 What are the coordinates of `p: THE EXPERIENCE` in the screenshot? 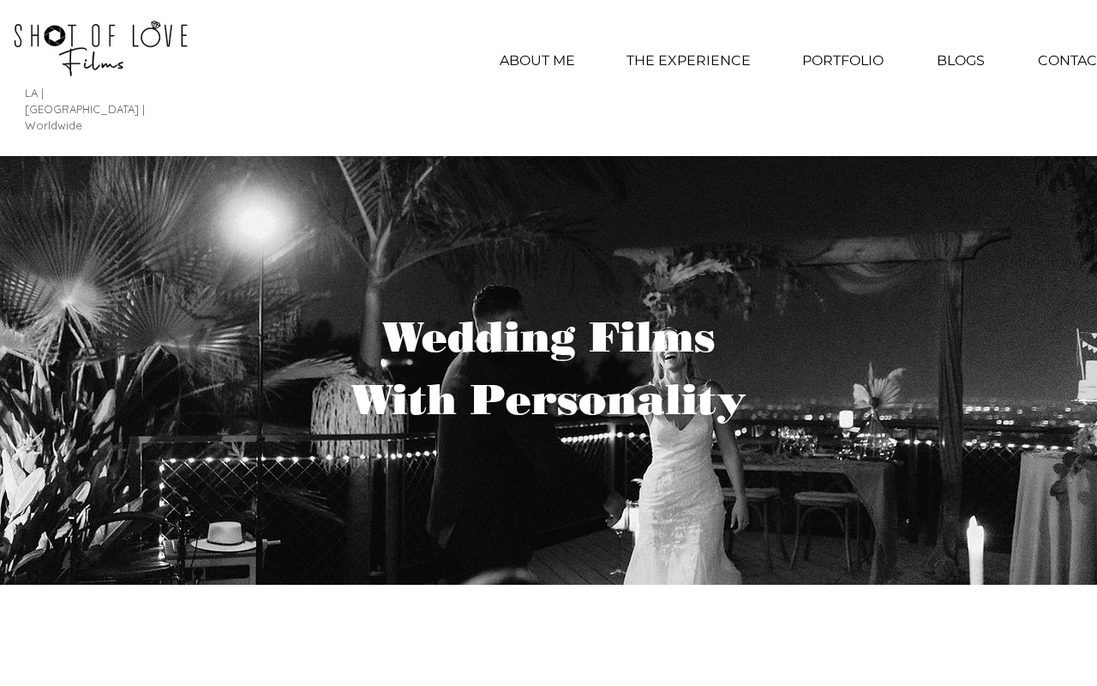 It's located at (688, 61).